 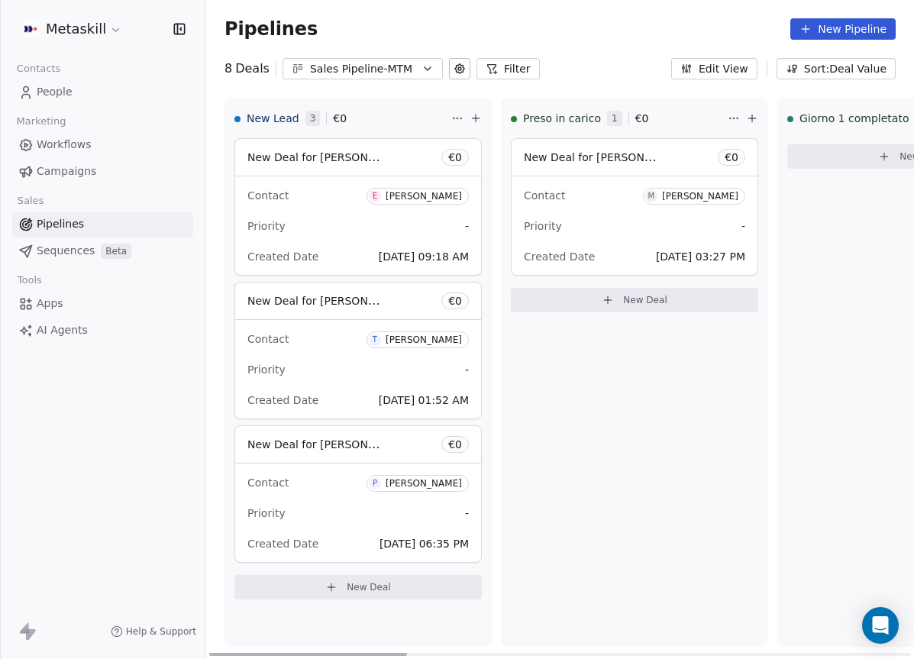 I want to click on span: AI Agents, so click(x=62, y=330).